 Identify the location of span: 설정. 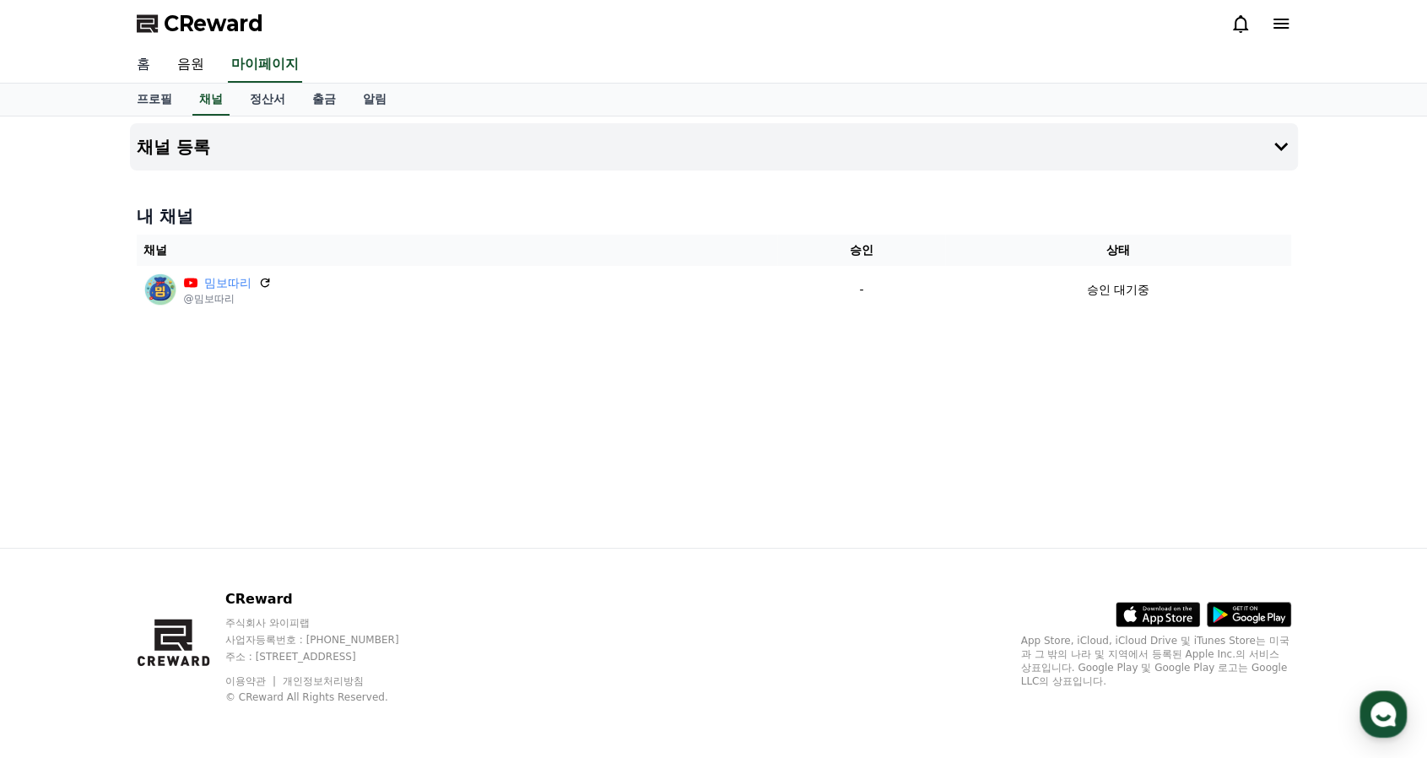
(271, 567).